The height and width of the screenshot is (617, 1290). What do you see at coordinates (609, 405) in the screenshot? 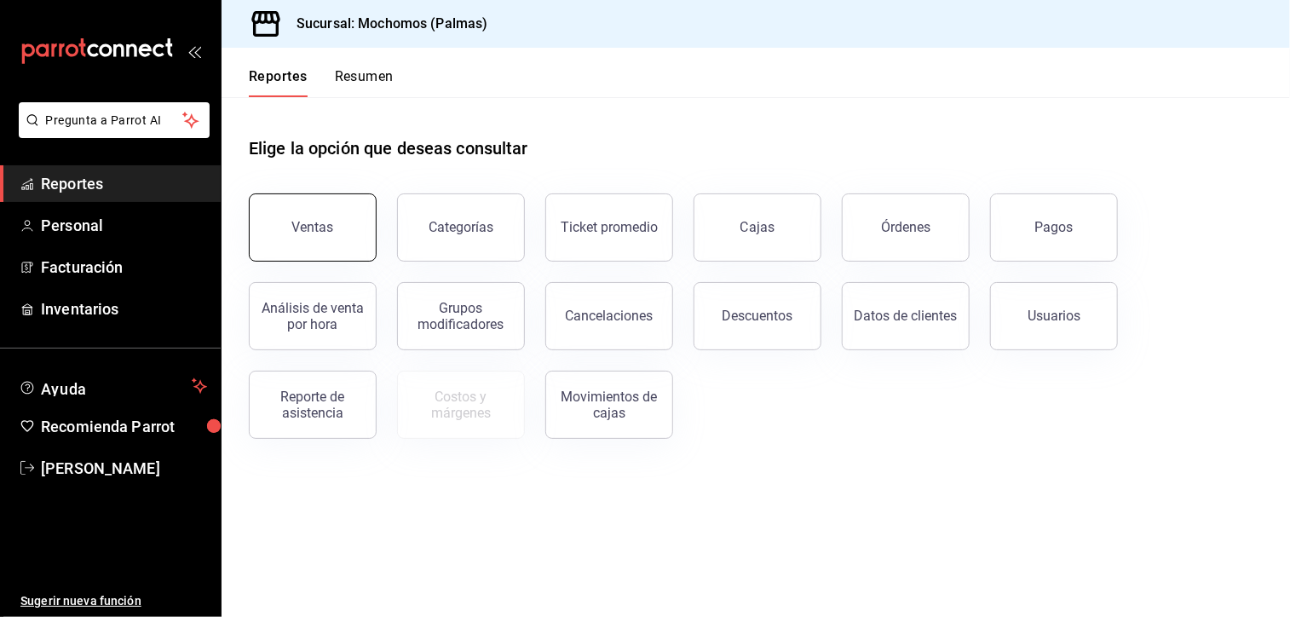
I see `div: Movimientos de cajas` at bounding box center [609, 405].